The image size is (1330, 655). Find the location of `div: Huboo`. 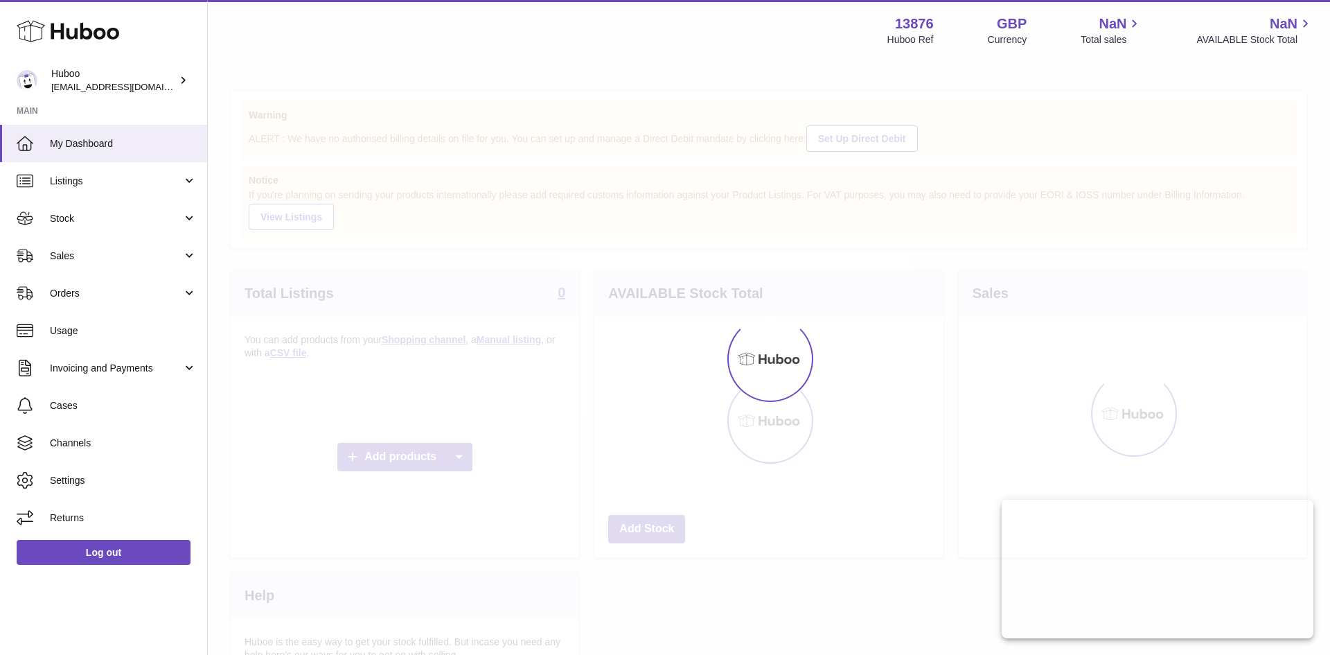

div: Huboo is located at coordinates (114, 80).